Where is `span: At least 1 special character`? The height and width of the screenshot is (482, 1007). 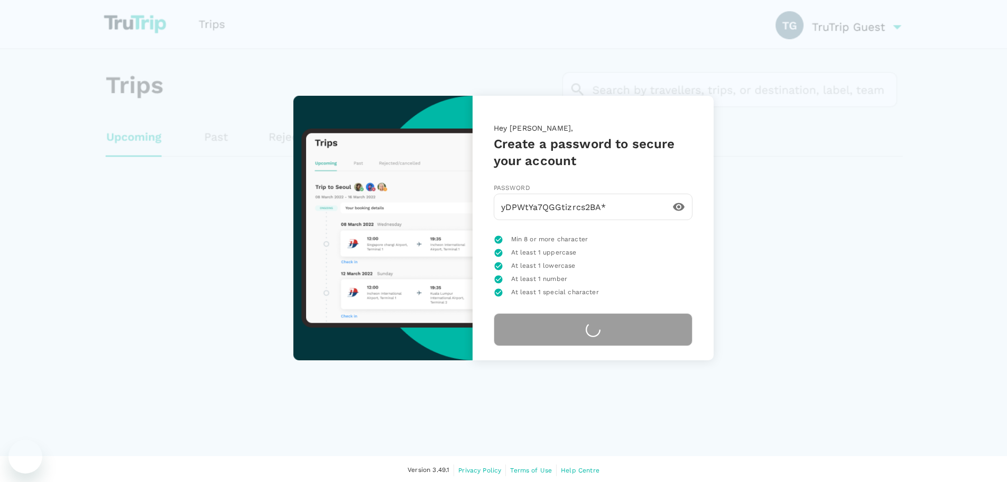
span: At least 1 special character is located at coordinates (555, 292).